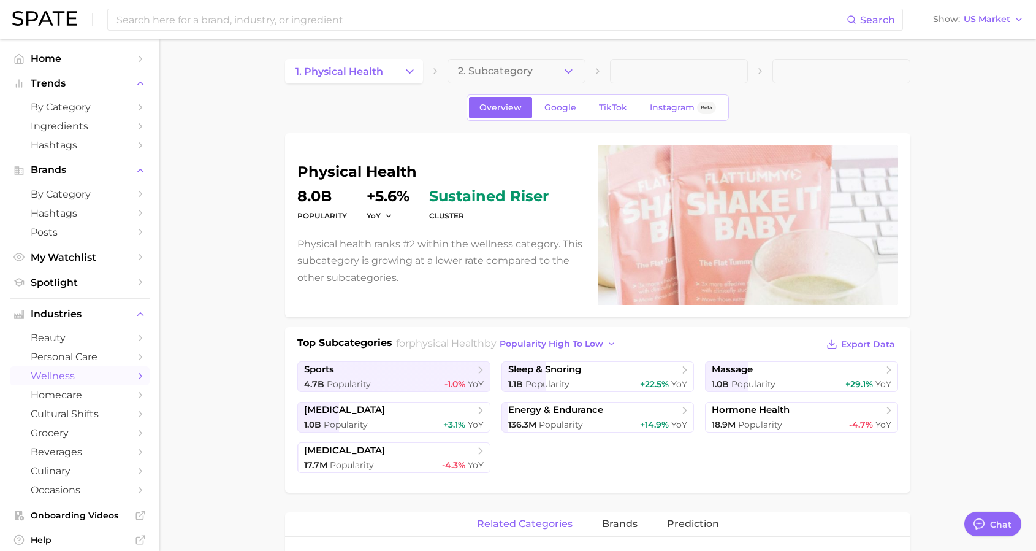  I want to click on span: culinary, so click(80, 470).